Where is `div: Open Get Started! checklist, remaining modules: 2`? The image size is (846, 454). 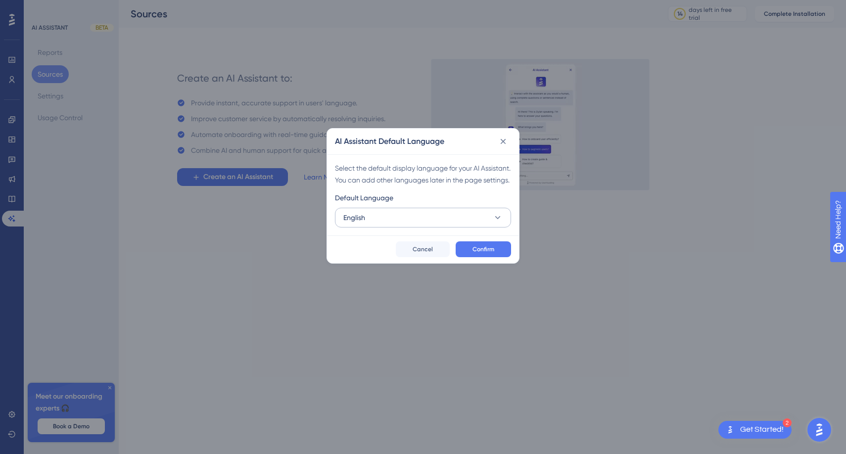 div: Open Get Started! checklist, remaining modules: 2 is located at coordinates (755, 430).